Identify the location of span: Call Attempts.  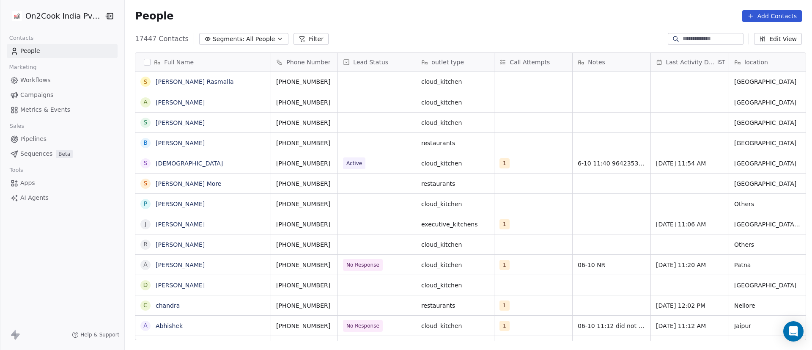
(530, 62).